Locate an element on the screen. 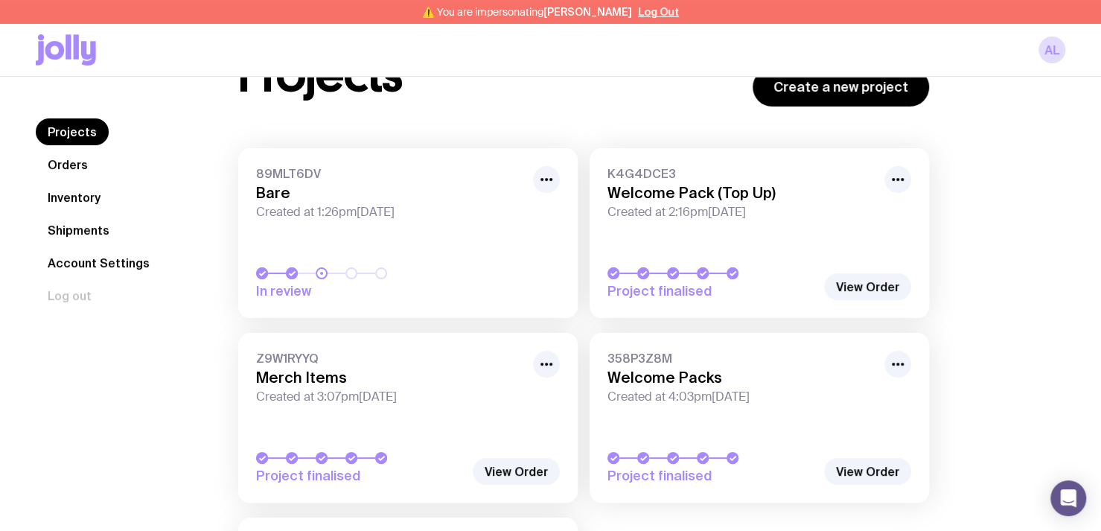 This screenshot has height=531, width=1101. h1: Projects is located at coordinates (320, 75).